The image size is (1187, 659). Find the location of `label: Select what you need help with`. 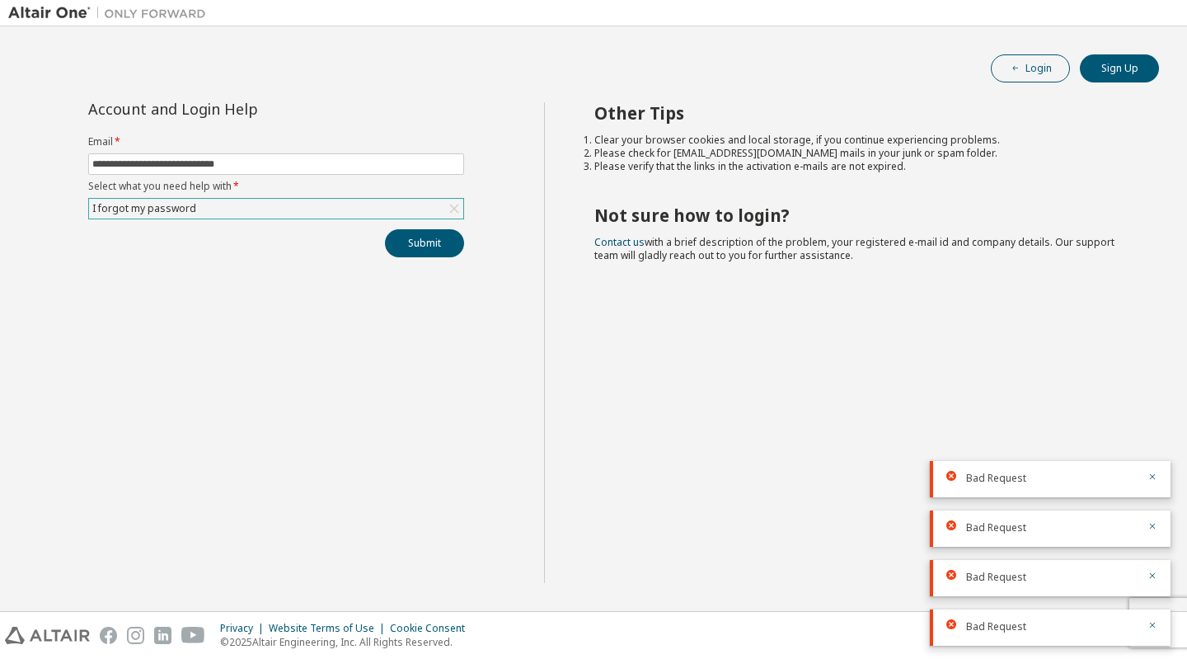

label: Select what you need help with is located at coordinates (276, 186).